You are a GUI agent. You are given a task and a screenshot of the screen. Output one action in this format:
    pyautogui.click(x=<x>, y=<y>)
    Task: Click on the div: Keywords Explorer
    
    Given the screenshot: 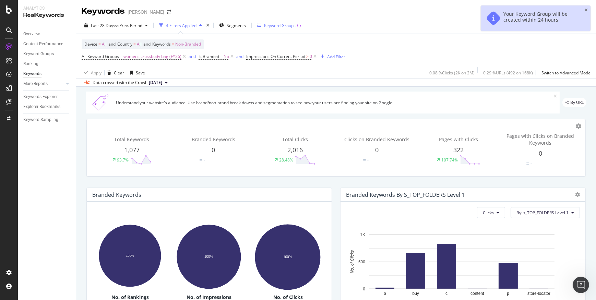 What is the action you would take?
    pyautogui.click(x=40, y=97)
    